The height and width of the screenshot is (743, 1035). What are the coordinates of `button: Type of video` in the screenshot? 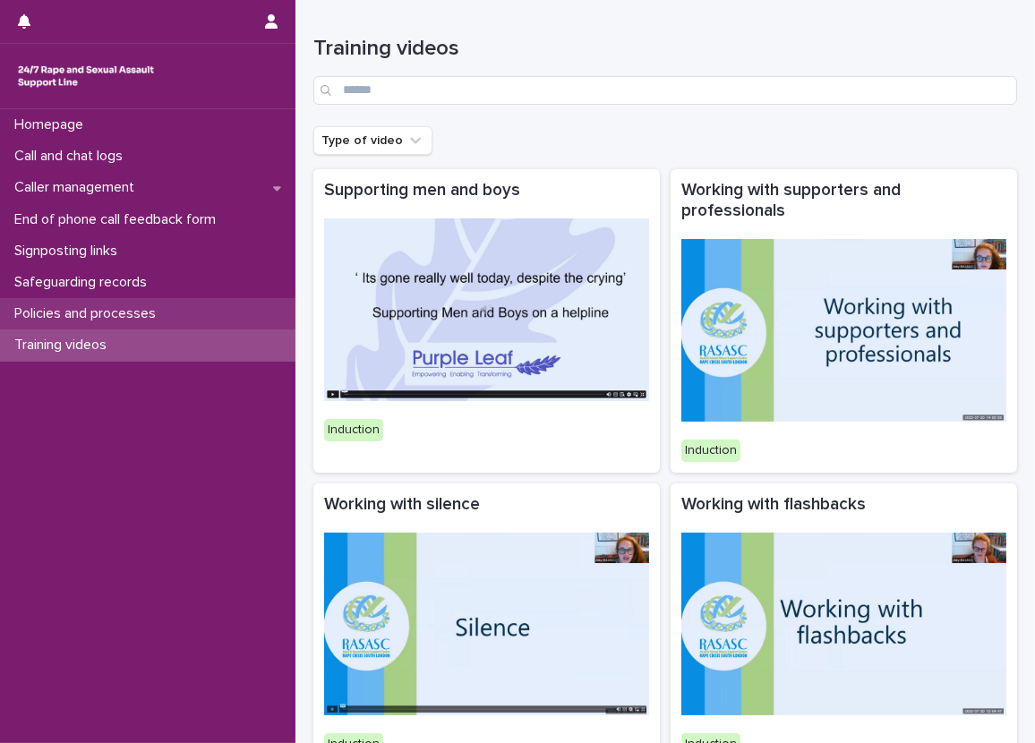 It's located at (372, 141).